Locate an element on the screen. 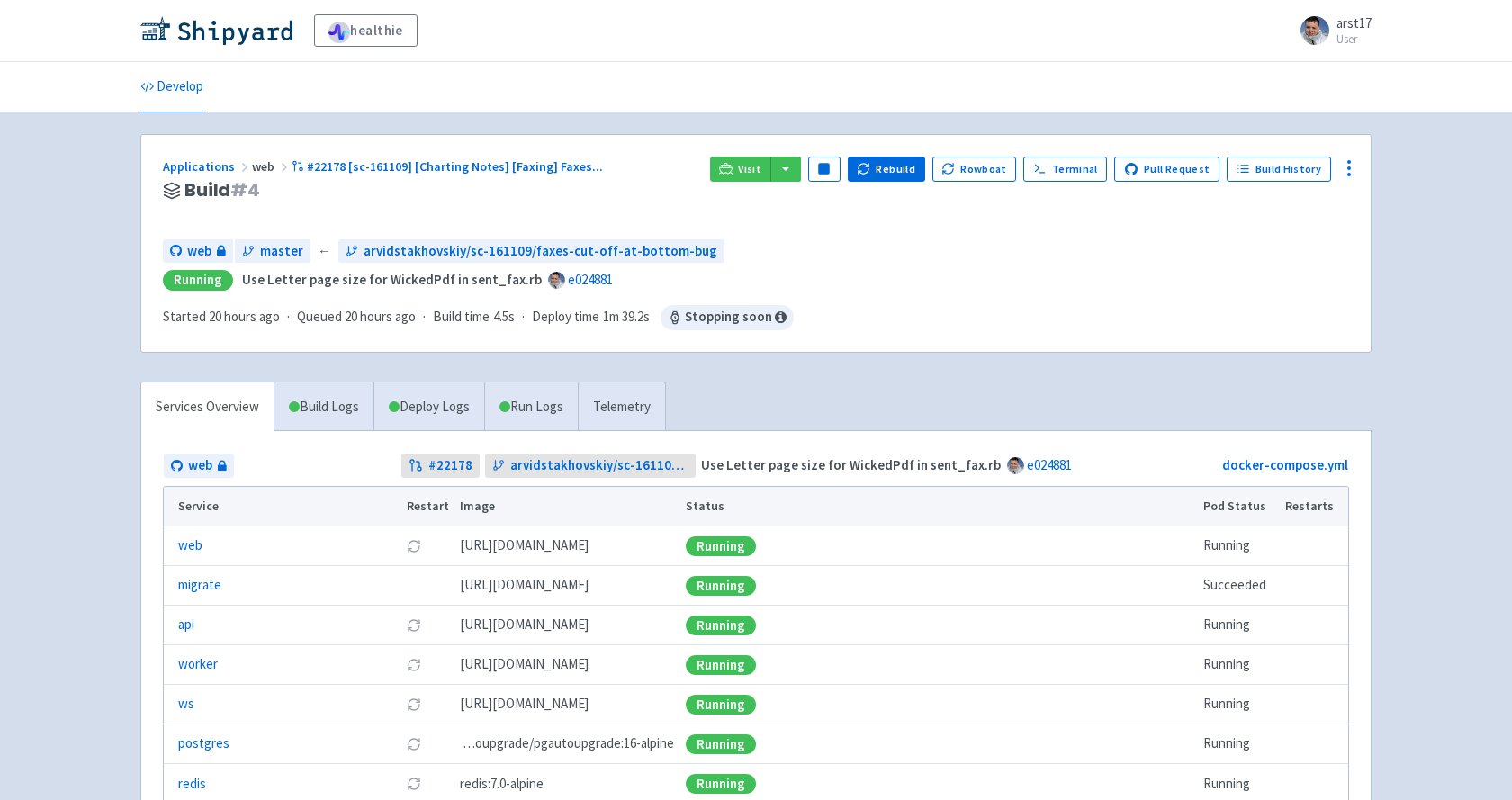 The image size is (1512, 800). a: worker is located at coordinates (198, 665).